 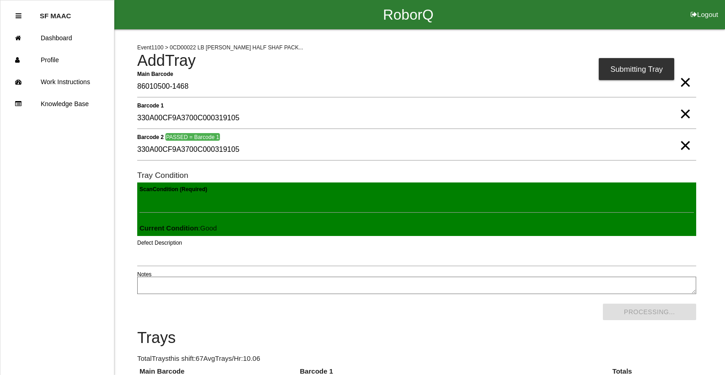 What do you see at coordinates (57, 38) in the screenshot?
I see `a: Dashboard` at bounding box center [57, 38].